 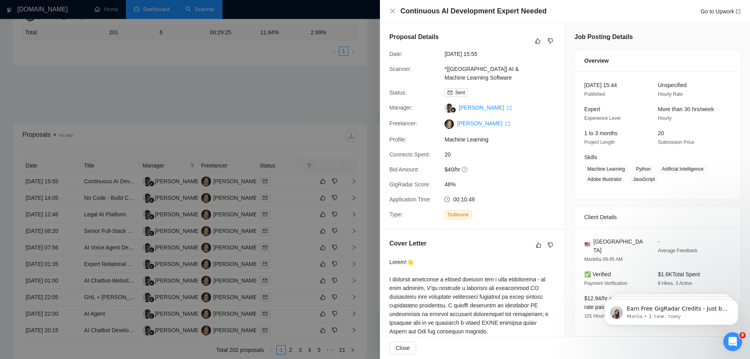 What do you see at coordinates (24, 30) in the screenshot?
I see `img: Profile image for Mariia` at bounding box center [24, 30].